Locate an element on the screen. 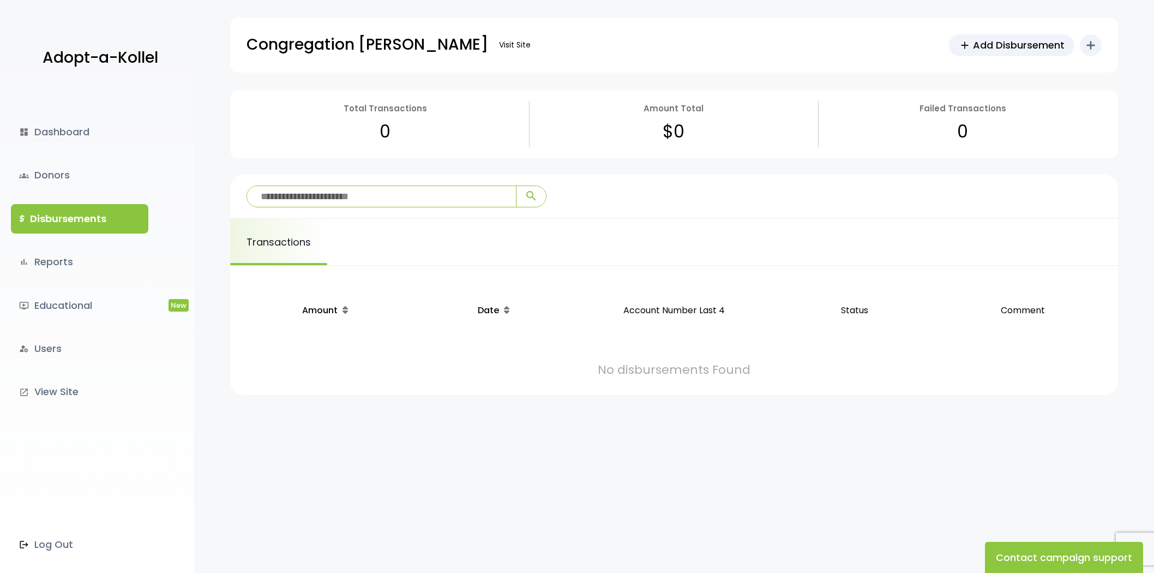 The height and width of the screenshot is (573, 1154). span: groups is located at coordinates (24, 176).